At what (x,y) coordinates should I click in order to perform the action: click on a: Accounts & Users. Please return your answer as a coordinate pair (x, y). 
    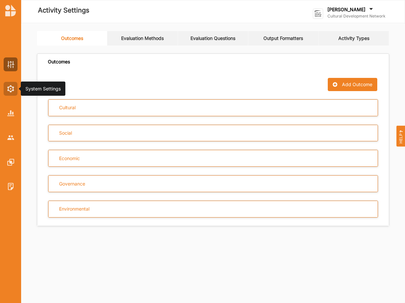
    Looking at the image, I should click on (11, 138).